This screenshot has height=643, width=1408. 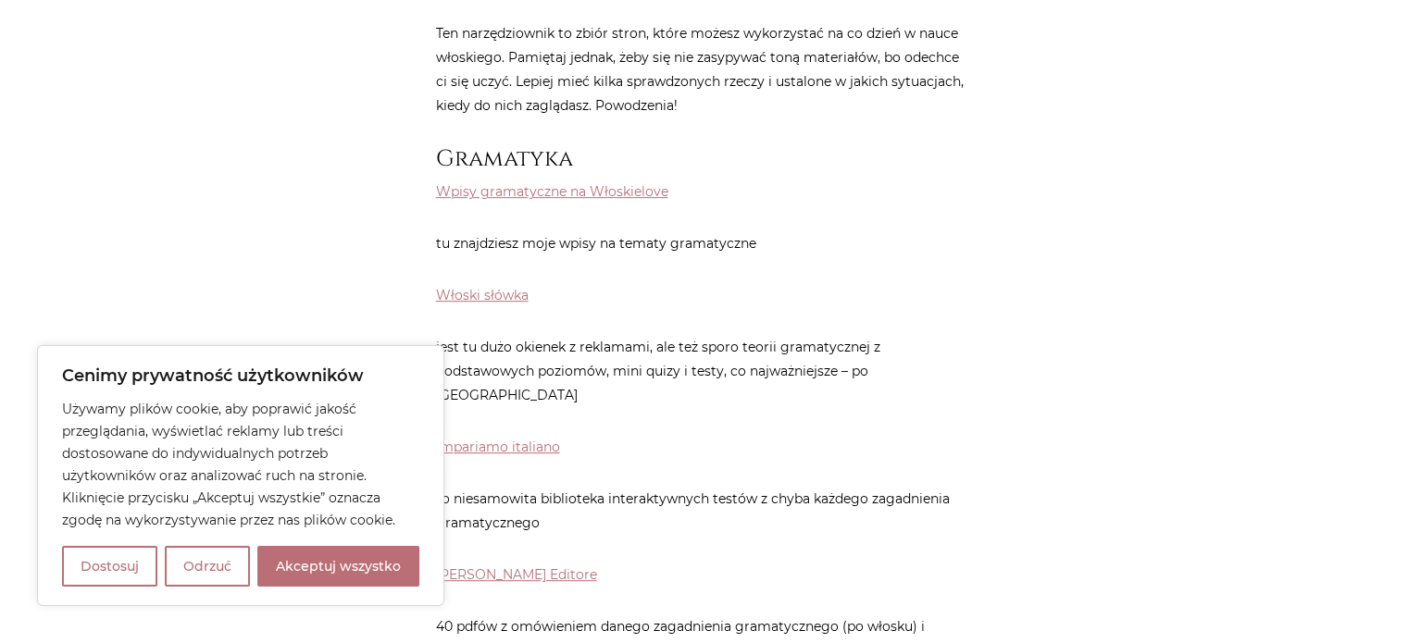 I want to click on p: Używamy plików cookie, aby poprawić jakość przeglądania, wyświetlać reklamy lub treści dostosowan..., so click(x=241, y=465).